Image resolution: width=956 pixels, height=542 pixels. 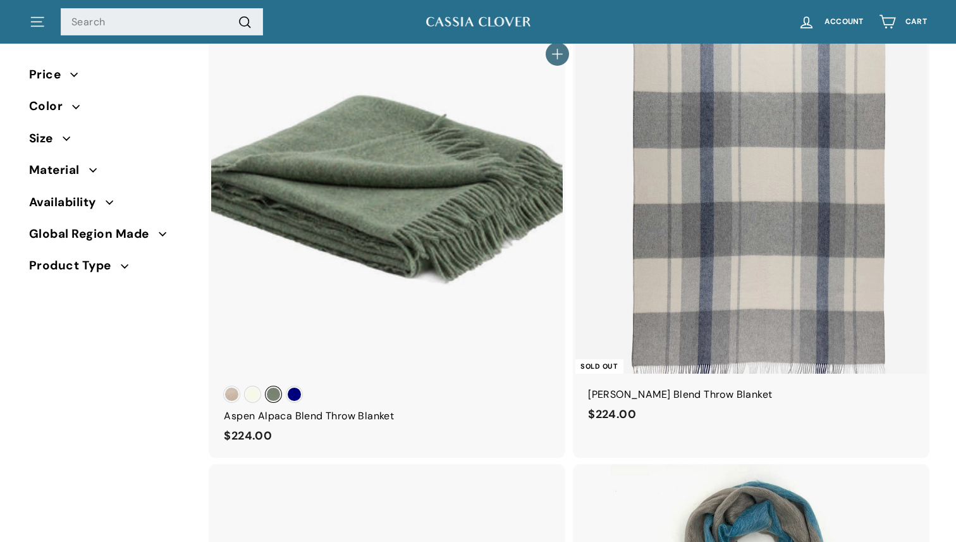 I want to click on button: Product Type, so click(x=110, y=269).